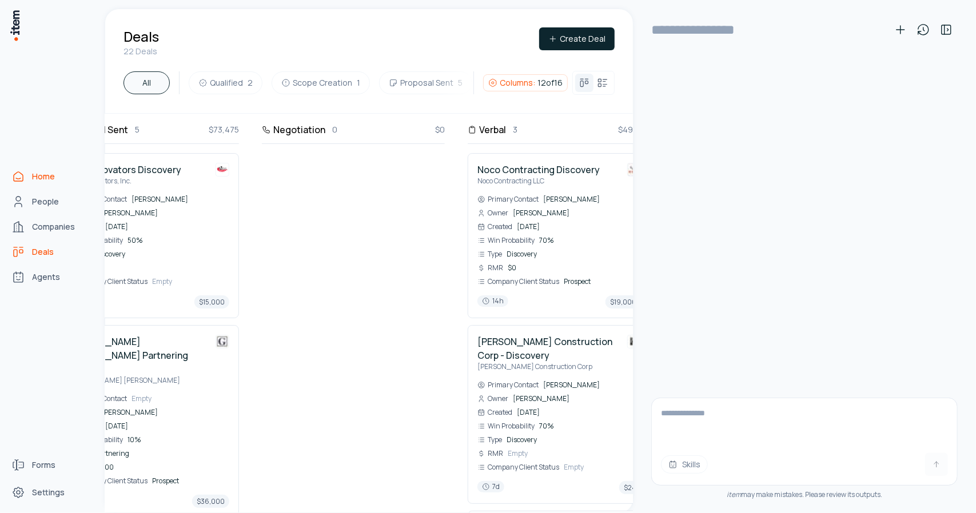  Describe the element at coordinates (425, 83) in the screenshot. I see `button: Proposal Sent5` at that location.